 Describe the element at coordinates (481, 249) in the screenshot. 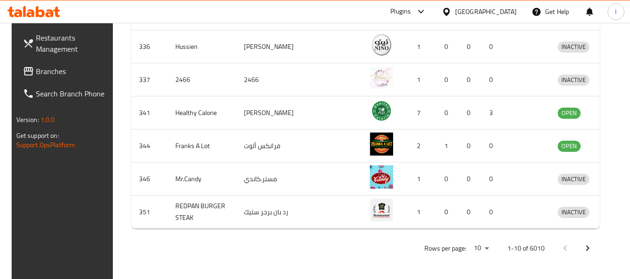

I see `div: Rows per page:` at that location.